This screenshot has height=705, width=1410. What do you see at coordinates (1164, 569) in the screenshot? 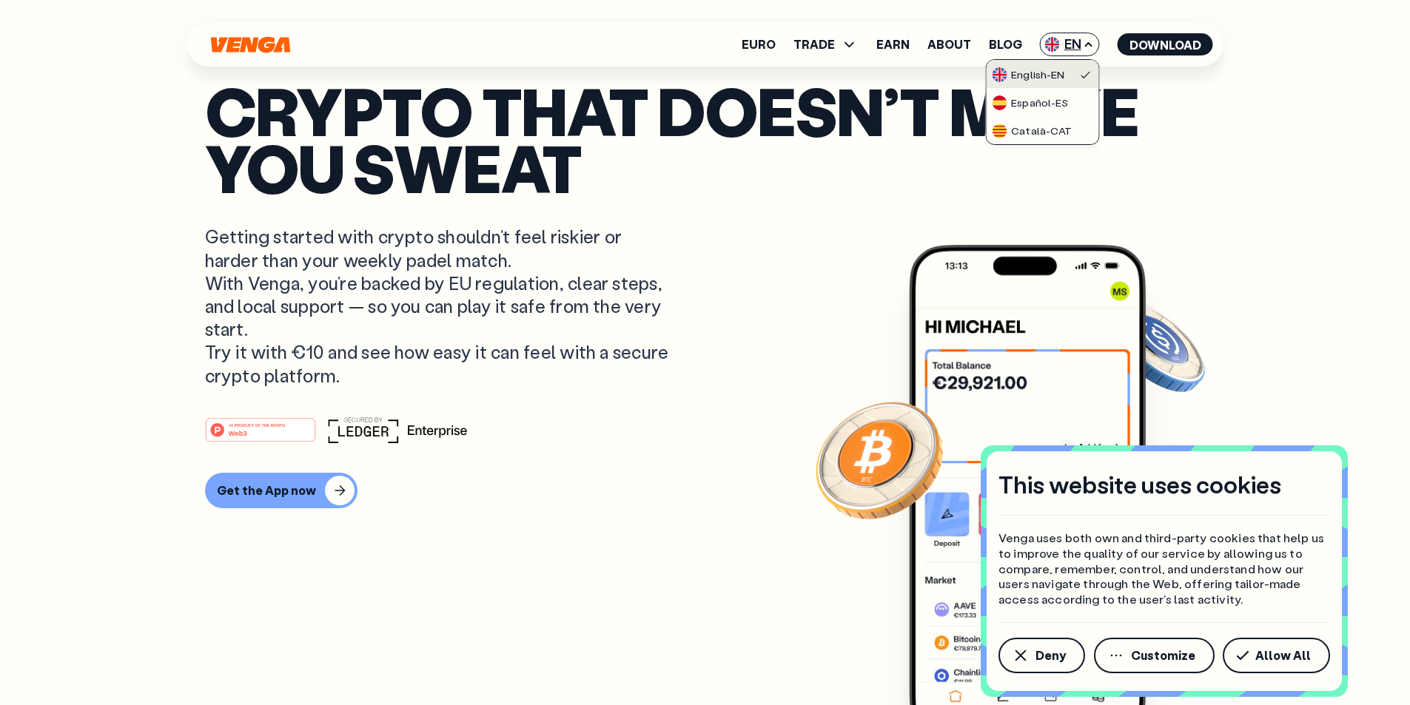
I see `p: Venga uses both own and third-party cookies that help us to improve the quality of our service by...` at bounding box center [1164, 569].